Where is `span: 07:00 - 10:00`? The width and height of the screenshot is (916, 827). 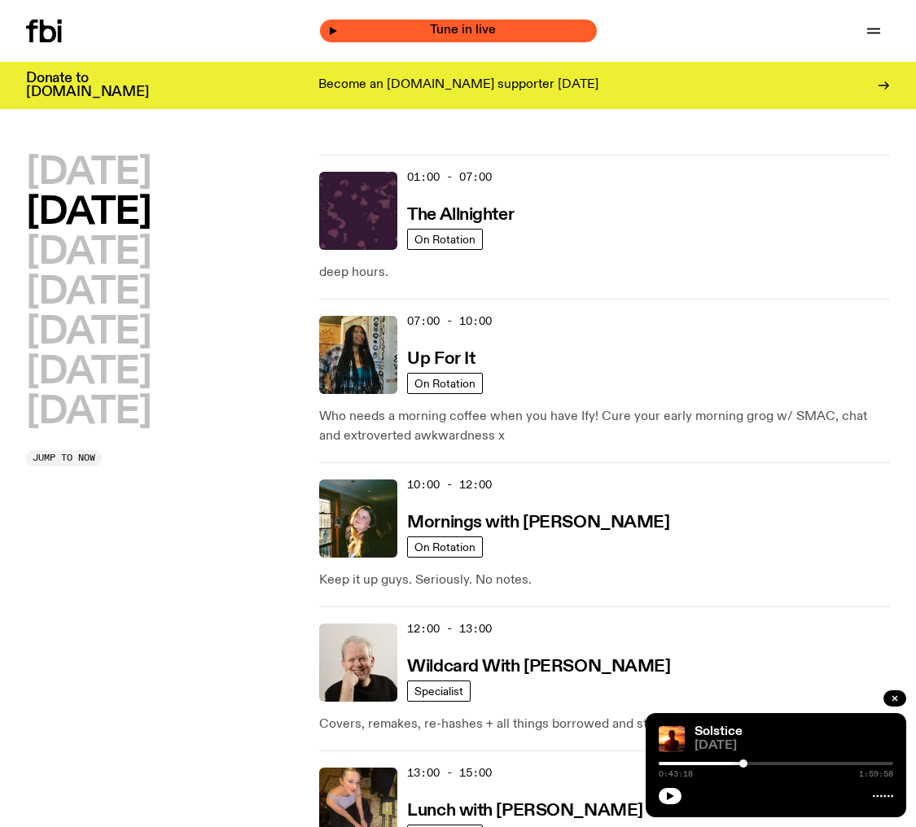
span: 07:00 - 10:00 is located at coordinates (449, 321).